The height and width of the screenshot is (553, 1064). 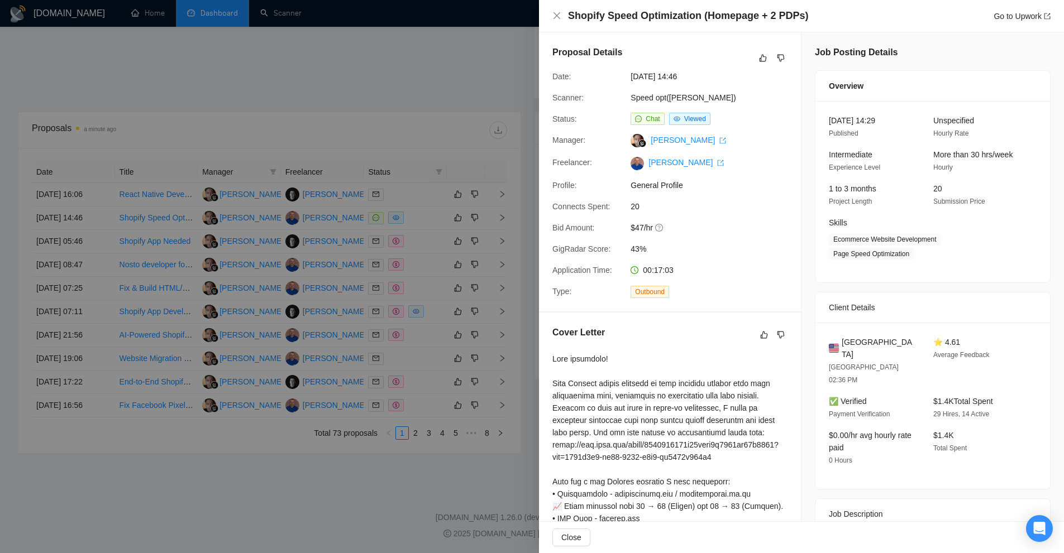 I want to click on span: Chat, so click(x=652, y=119).